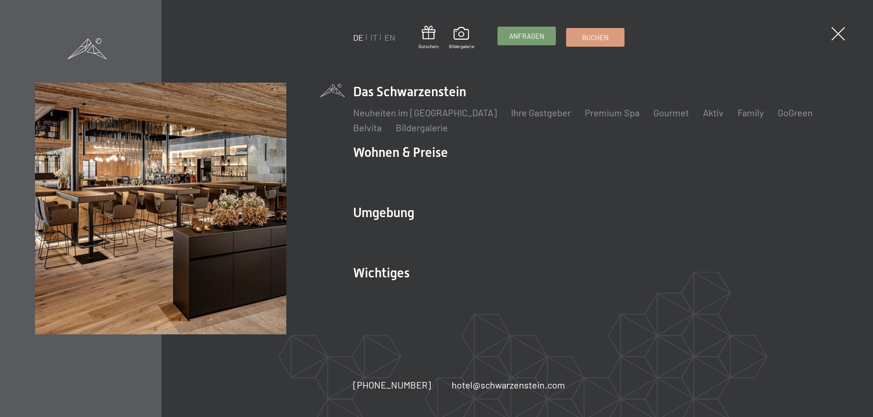  Describe the element at coordinates (751, 113) in the screenshot. I see `a: Family` at that location.